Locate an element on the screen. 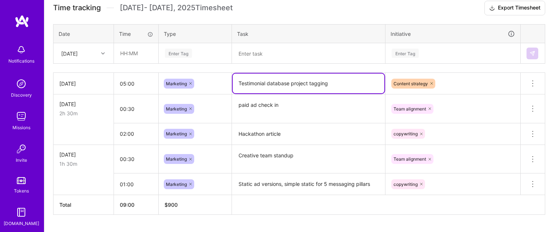 The height and width of the screenshot is (232, 554). span: Time tracking is located at coordinates (77, 8).